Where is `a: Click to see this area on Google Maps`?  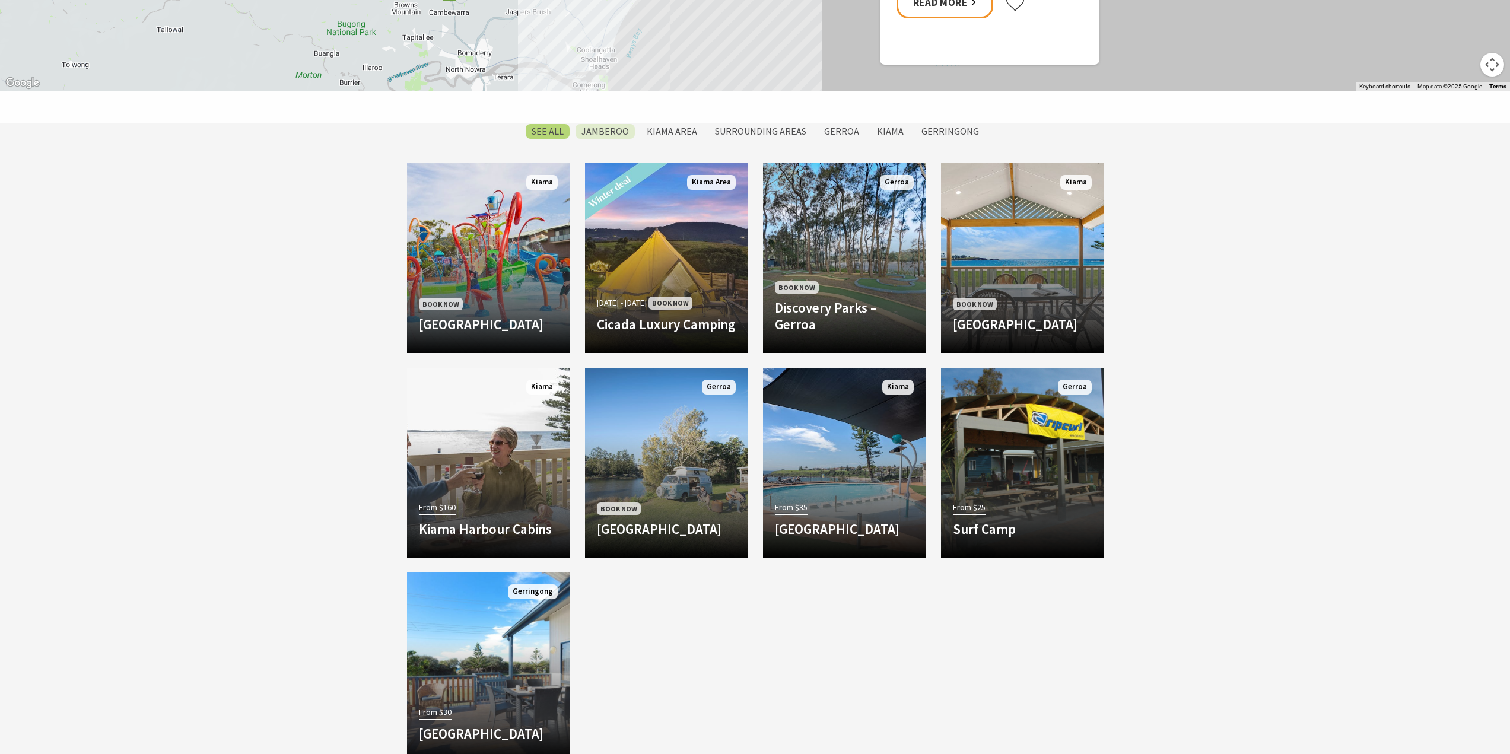
a: Click to see this area on Google Maps is located at coordinates (23, 83).